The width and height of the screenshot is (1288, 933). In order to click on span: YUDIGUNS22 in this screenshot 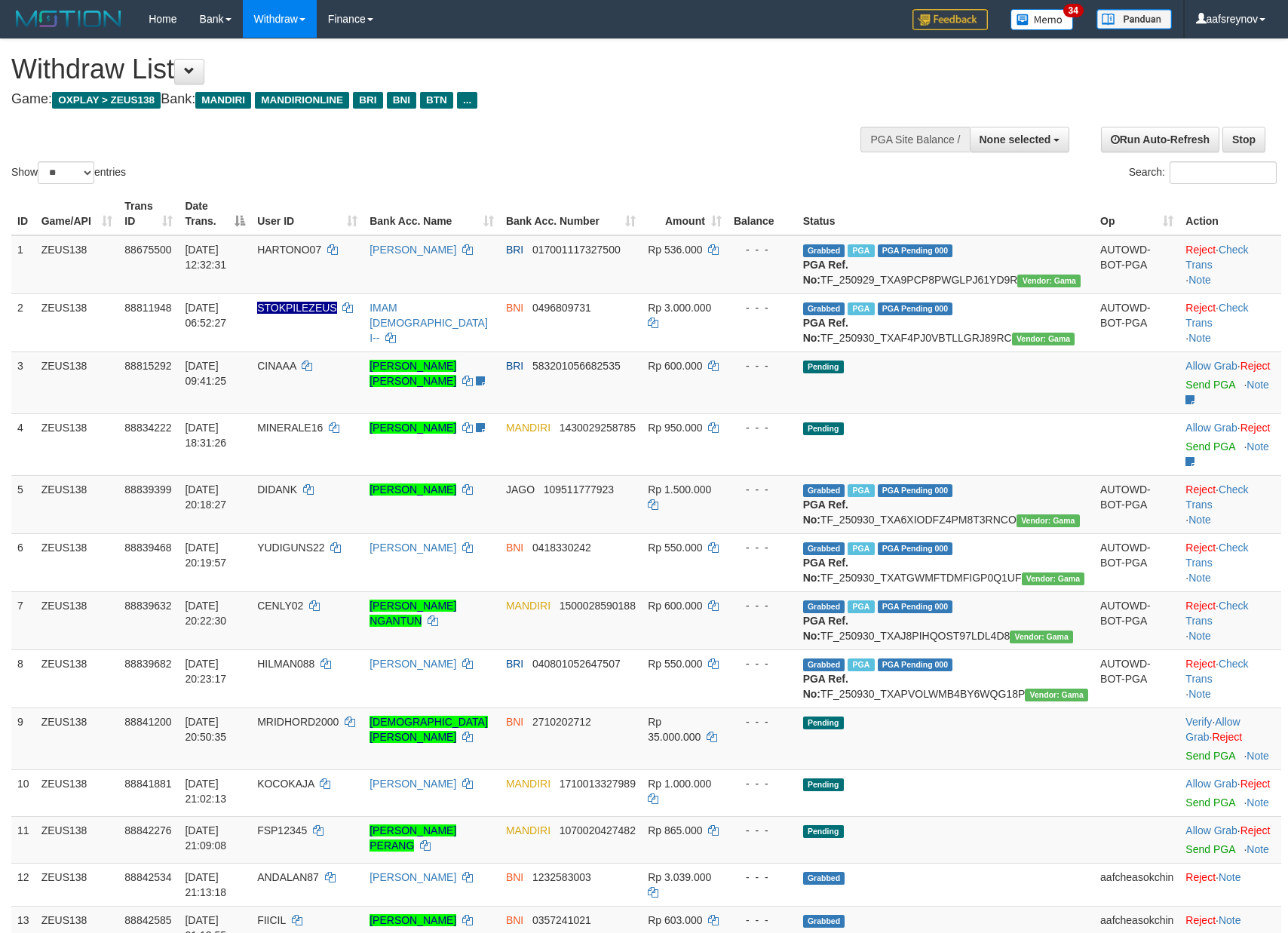, I will do `click(290, 547)`.